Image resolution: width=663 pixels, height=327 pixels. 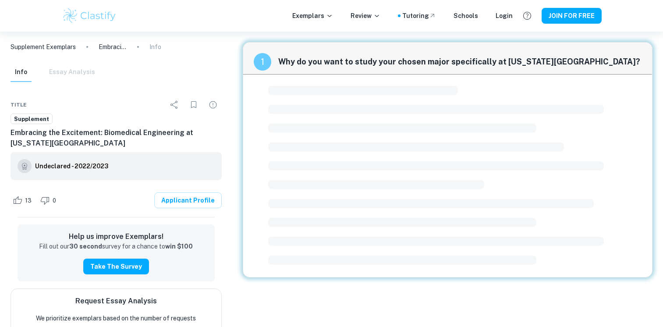 I want to click on div: Share, so click(x=174, y=105).